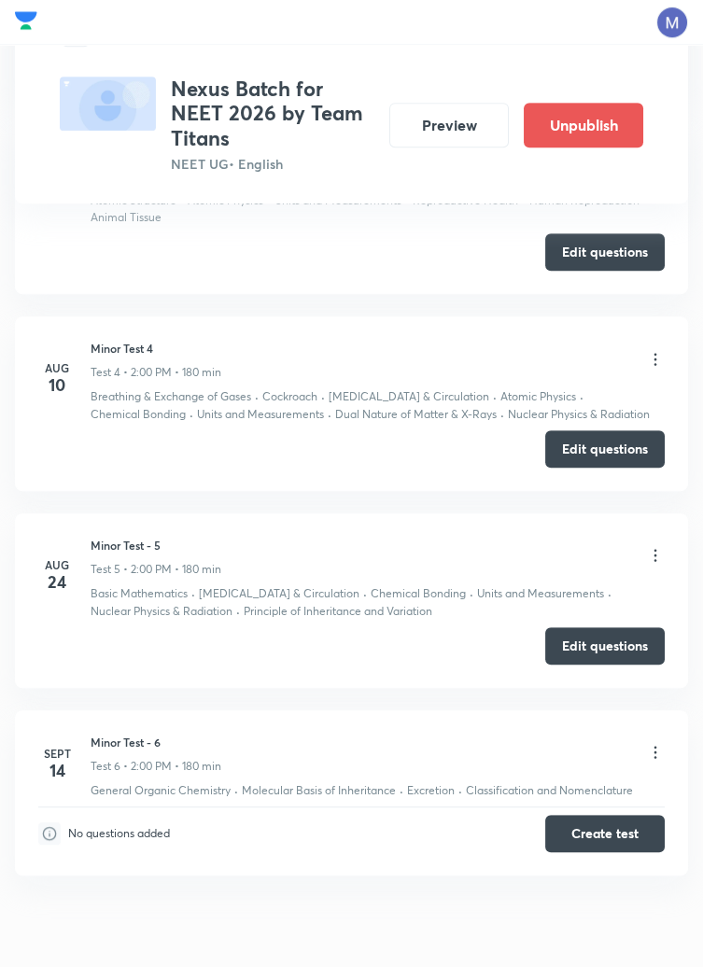 The image size is (703, 967). What do you see at coordinates (449, 125) in the screenshot?
I see `button: Preview` at bounding box center [449, 125].